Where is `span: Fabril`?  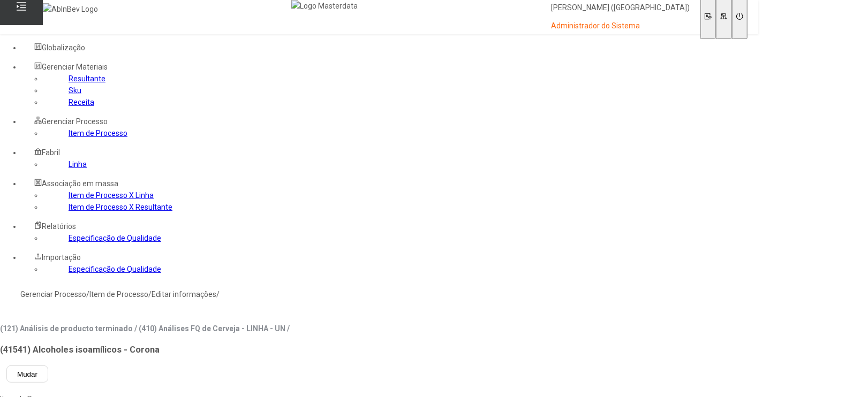
span: Fabril is located at coordinates (51, 153).